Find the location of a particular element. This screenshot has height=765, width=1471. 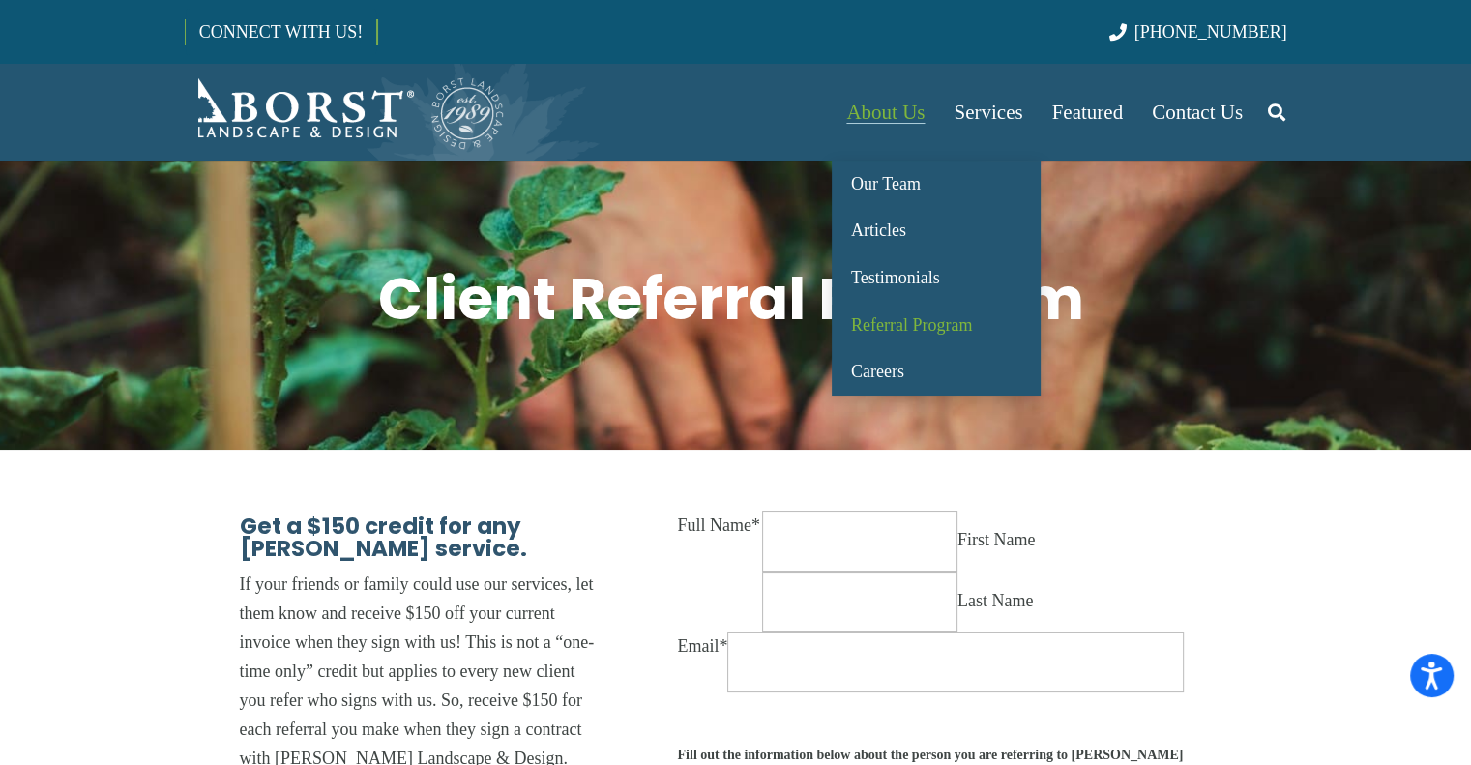

a: Featured is located at coordinates (1087, 112).